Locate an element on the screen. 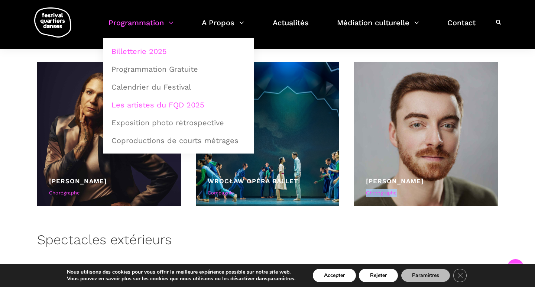 The height and width of the screenshot is (287, 535). a: Actualités is located at coordinates (291, 27).